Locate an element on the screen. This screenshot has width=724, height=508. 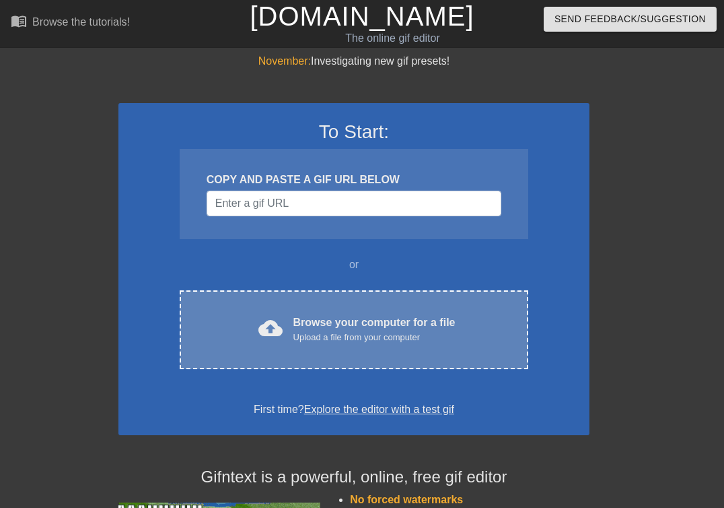
span: menu_book is located at coordinates (19, 21).